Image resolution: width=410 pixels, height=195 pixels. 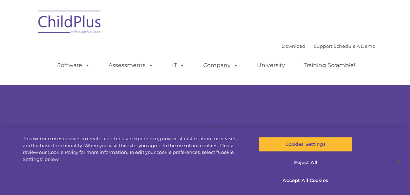 I want to click on a: University, so click(x=271, y=65).